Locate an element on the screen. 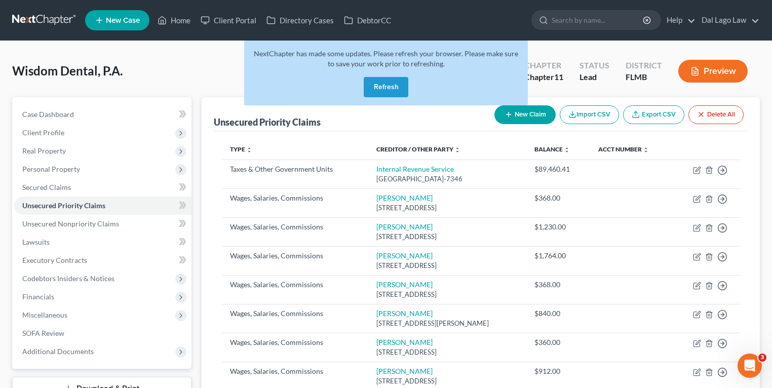  div: FLMB is located at coordinates (644, 77).